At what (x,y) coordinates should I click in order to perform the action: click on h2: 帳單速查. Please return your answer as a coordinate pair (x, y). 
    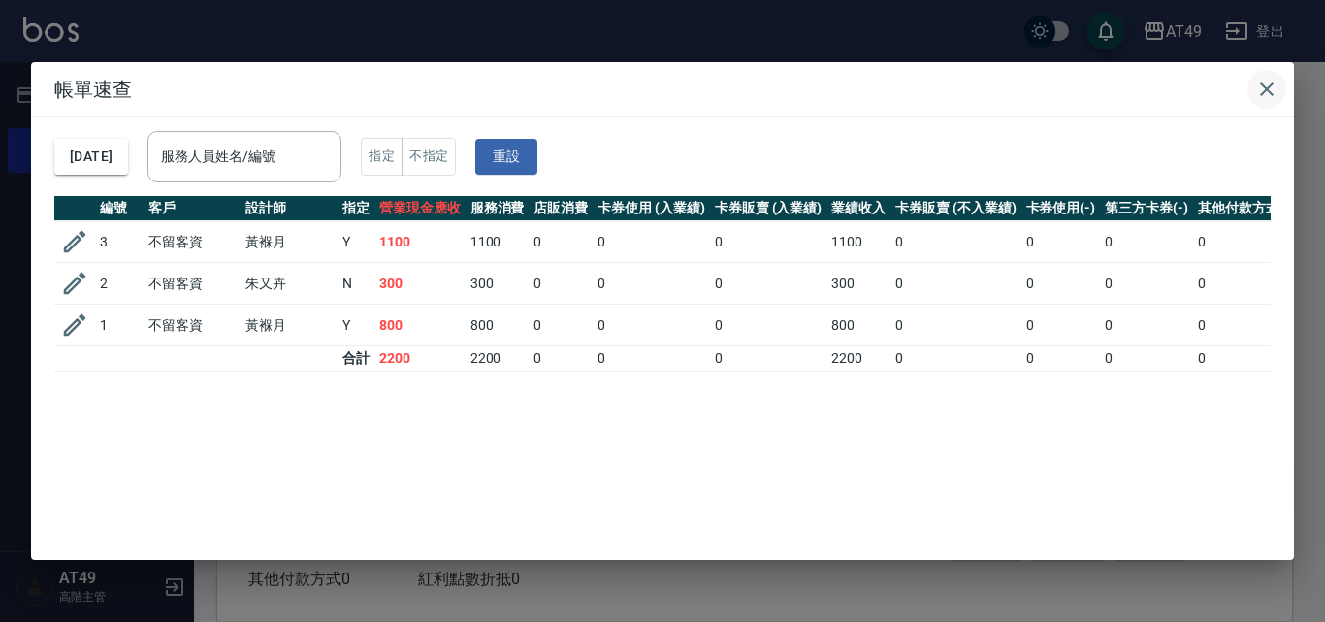
    Looking at the image, I should click on (663, 89).